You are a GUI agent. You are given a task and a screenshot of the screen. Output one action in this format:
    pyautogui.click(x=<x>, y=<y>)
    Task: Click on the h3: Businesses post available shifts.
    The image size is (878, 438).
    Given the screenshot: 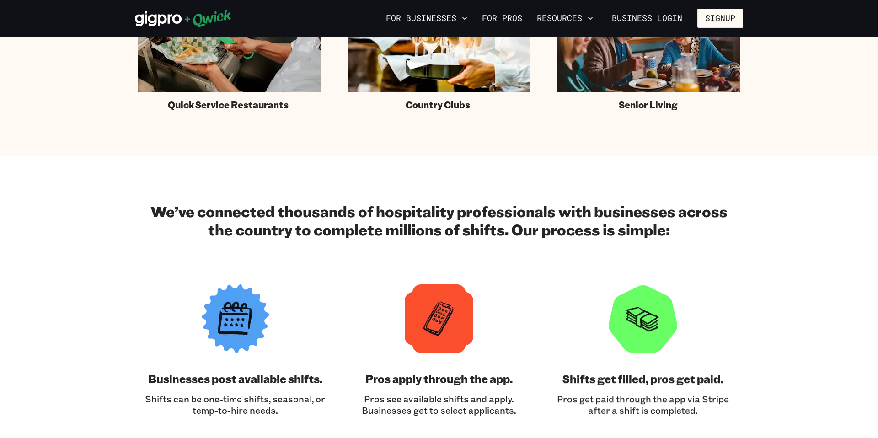 What is the action you would take?
    pyautogui.click(x=235, y=378)
    